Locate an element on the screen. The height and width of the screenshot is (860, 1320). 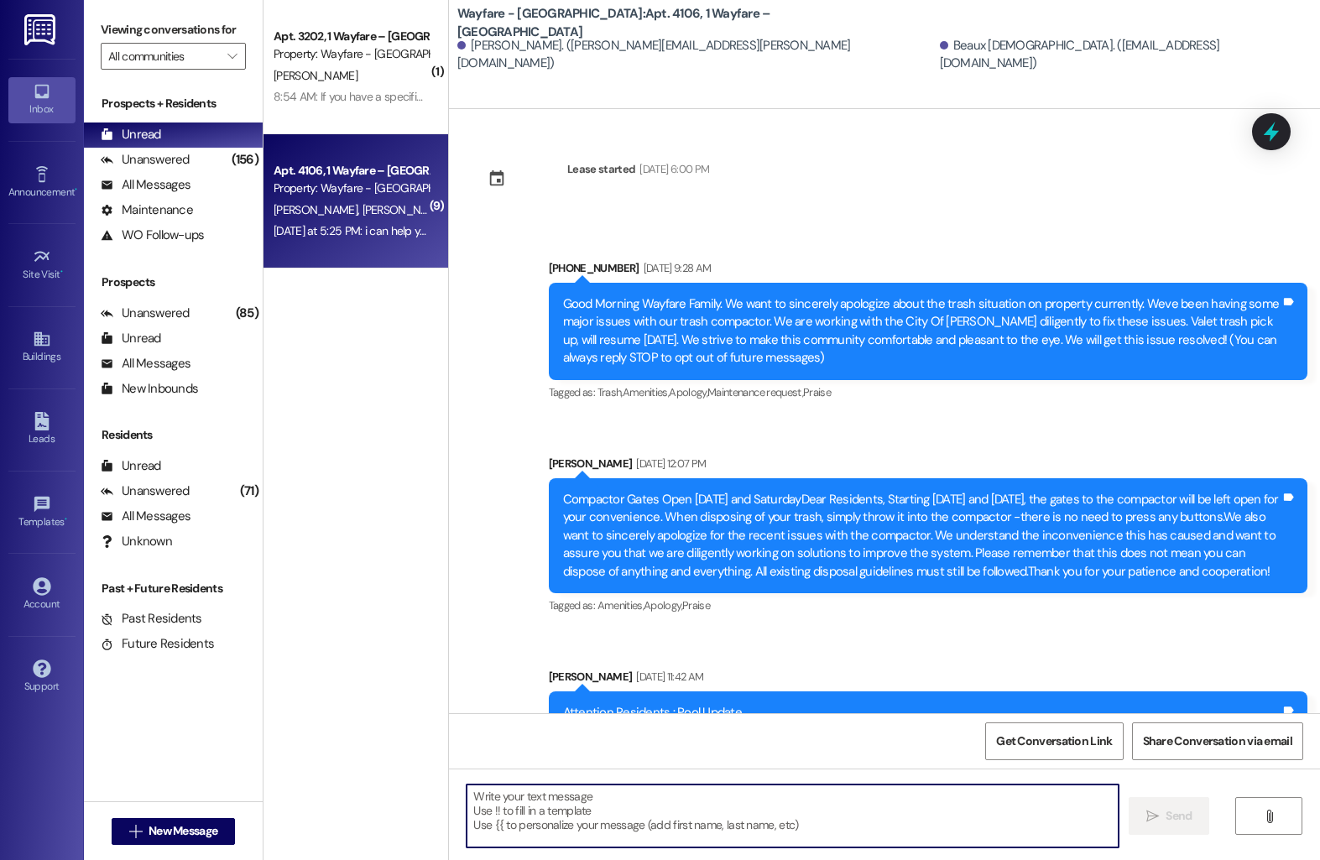
span: Send is located at coordinates (1179, 816).